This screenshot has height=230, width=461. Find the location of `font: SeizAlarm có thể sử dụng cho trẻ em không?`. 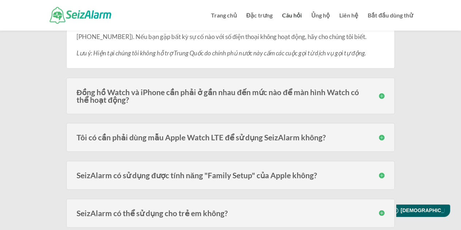

font: SeizAlarm có thể sử dụng cho trẻ em không? is located at coordinates (152, 213).